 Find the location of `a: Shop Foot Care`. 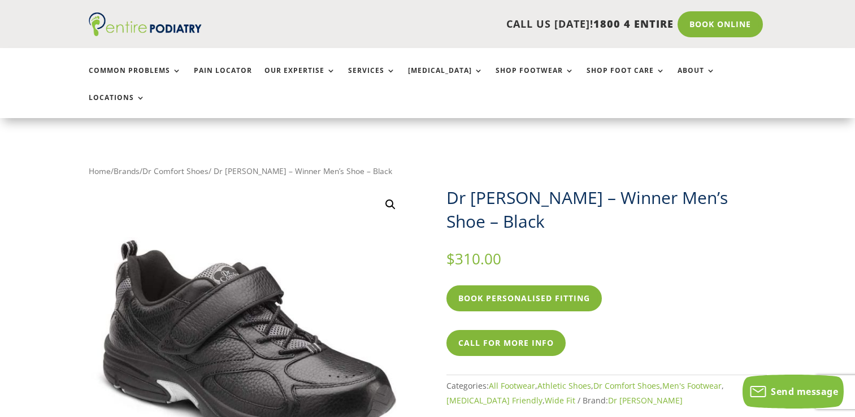

a: Shop Foot Care is located at coordinates (625, 79).